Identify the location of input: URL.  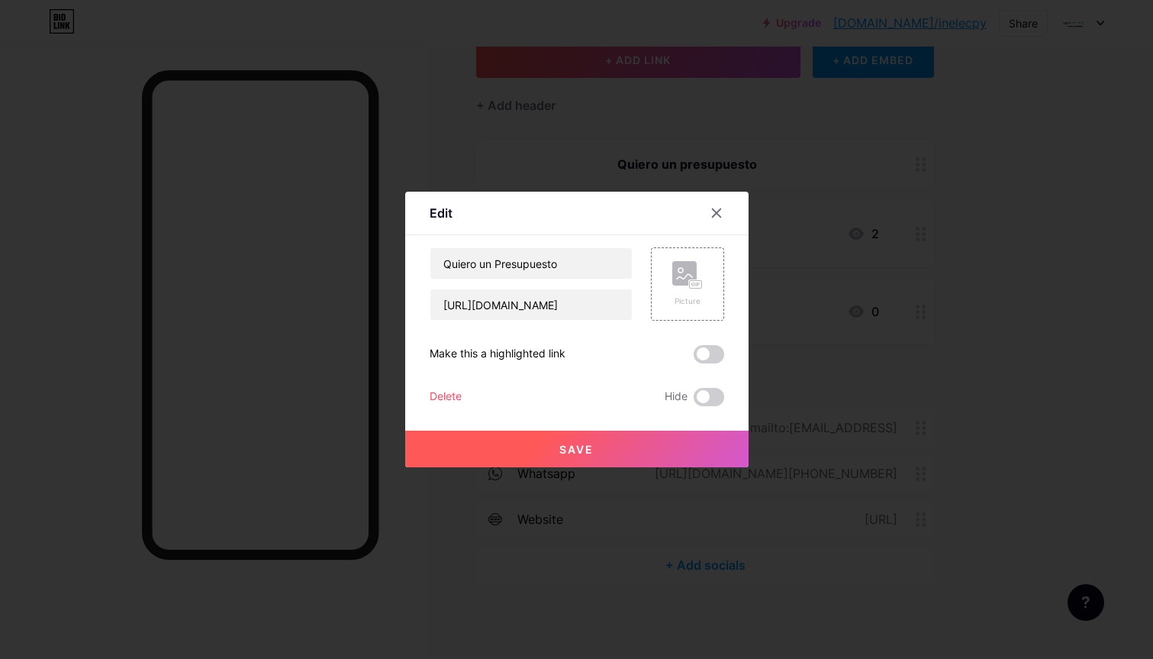
(531, 304).